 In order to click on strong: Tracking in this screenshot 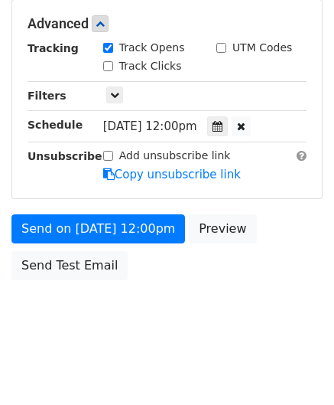, I will do `click(53, 48)`.